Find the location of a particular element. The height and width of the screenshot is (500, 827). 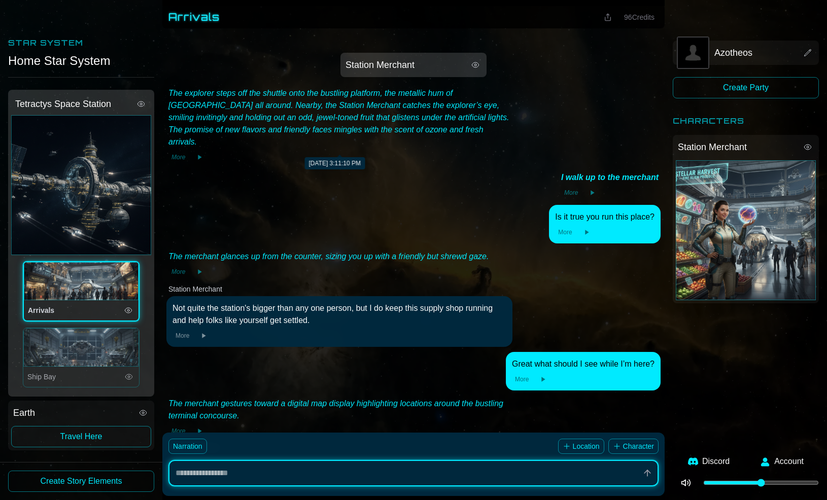

span: Earth is located at coordinates (24, 413).